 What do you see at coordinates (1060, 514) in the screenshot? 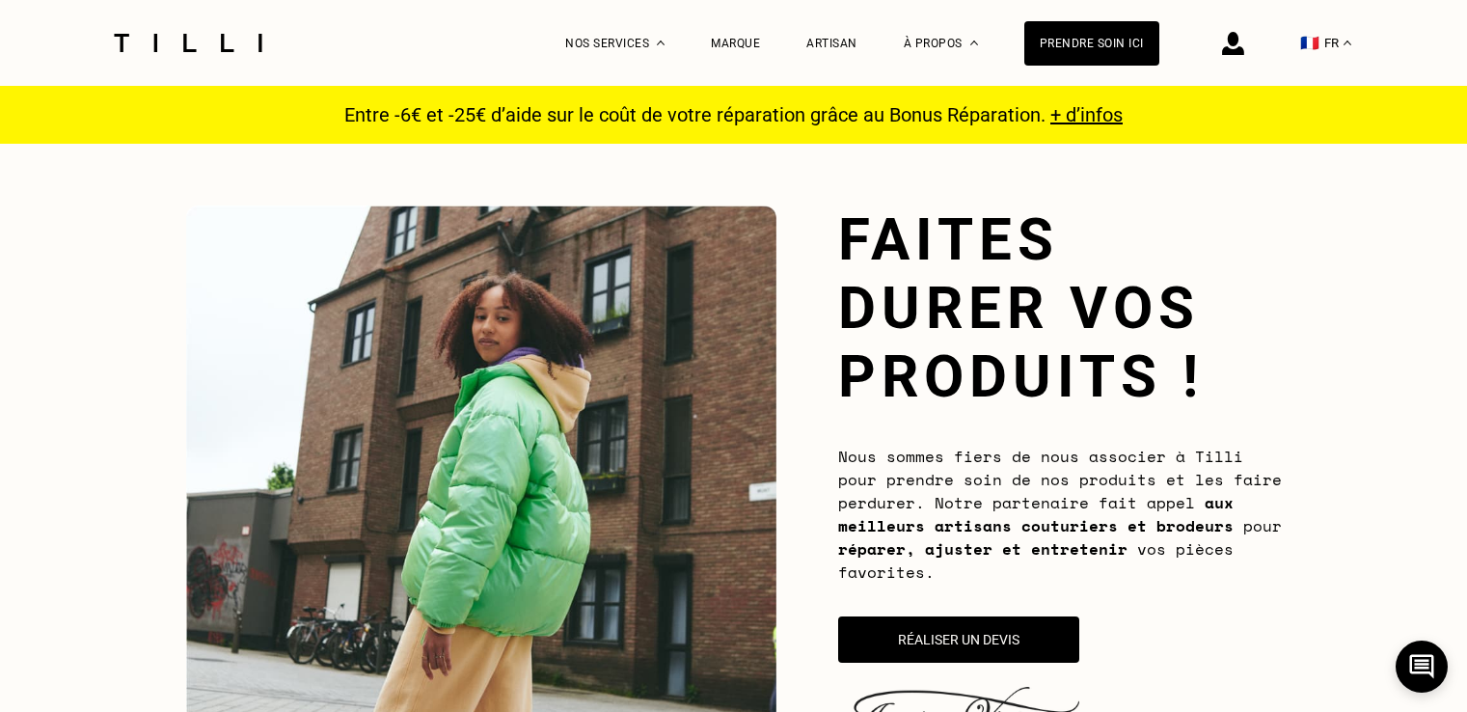
I see `span: Nous sommes fiers de nous associer à Tilli pour prendre soin de nos produits et les faire perdure...` at bounding box center [1060, 514].